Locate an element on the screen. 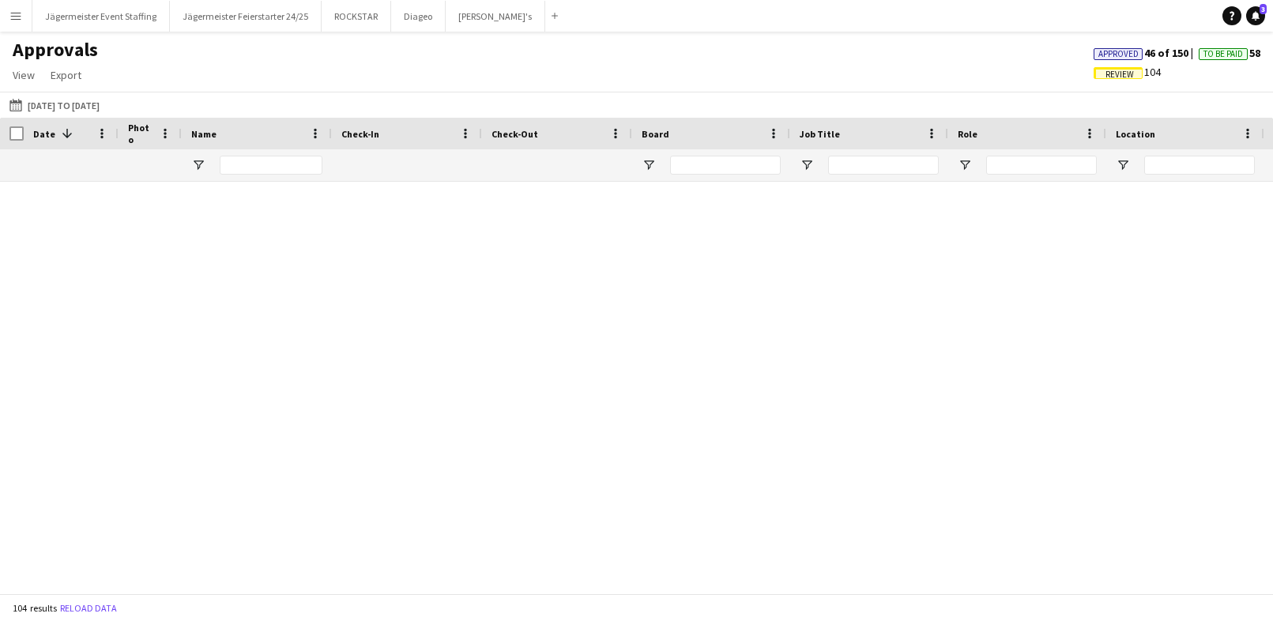 The height and width of the screenshot is (621, 1273). span: Photo is located at coordinates (141, 134).